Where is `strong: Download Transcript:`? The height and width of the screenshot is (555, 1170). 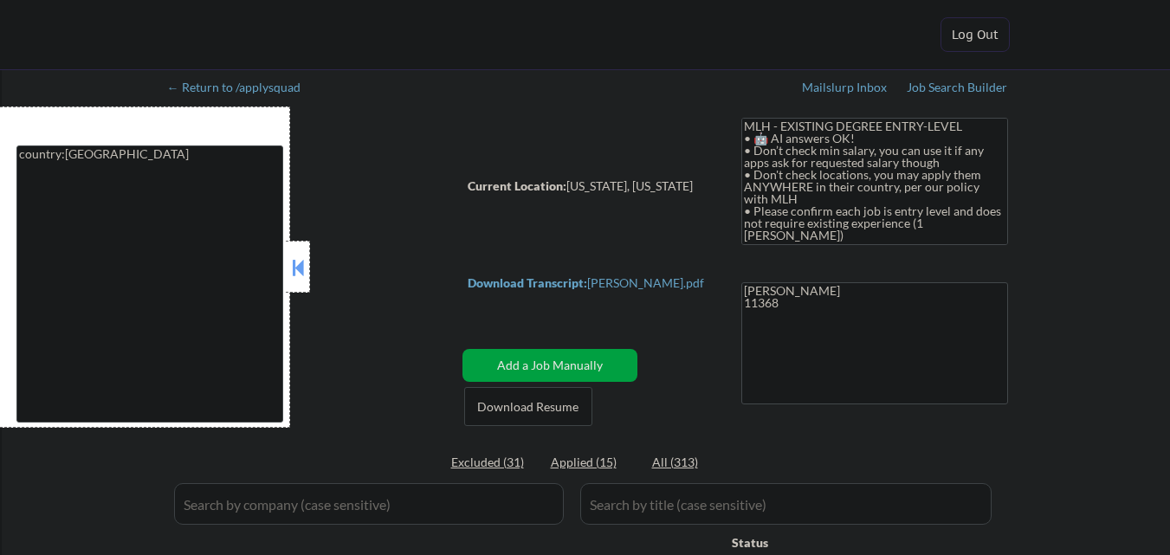 strong: Download Transcript: is located at coordinates (527, 282).